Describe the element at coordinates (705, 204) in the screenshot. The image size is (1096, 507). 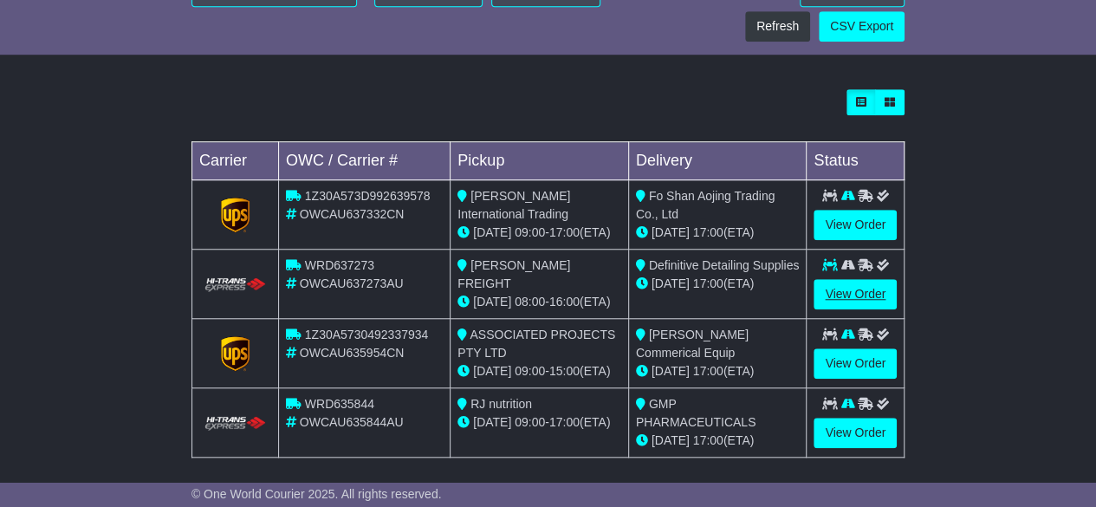
I see `span: Fo Shan Aojing Trading Co., Ltd` at that location.